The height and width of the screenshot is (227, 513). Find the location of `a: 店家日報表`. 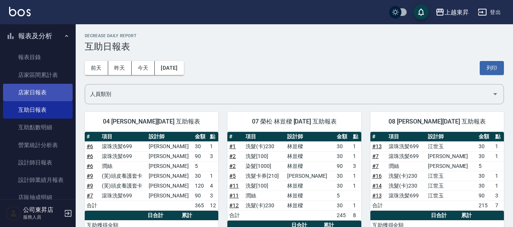

a: 店家日報表 is located at coordinates (38, 92).